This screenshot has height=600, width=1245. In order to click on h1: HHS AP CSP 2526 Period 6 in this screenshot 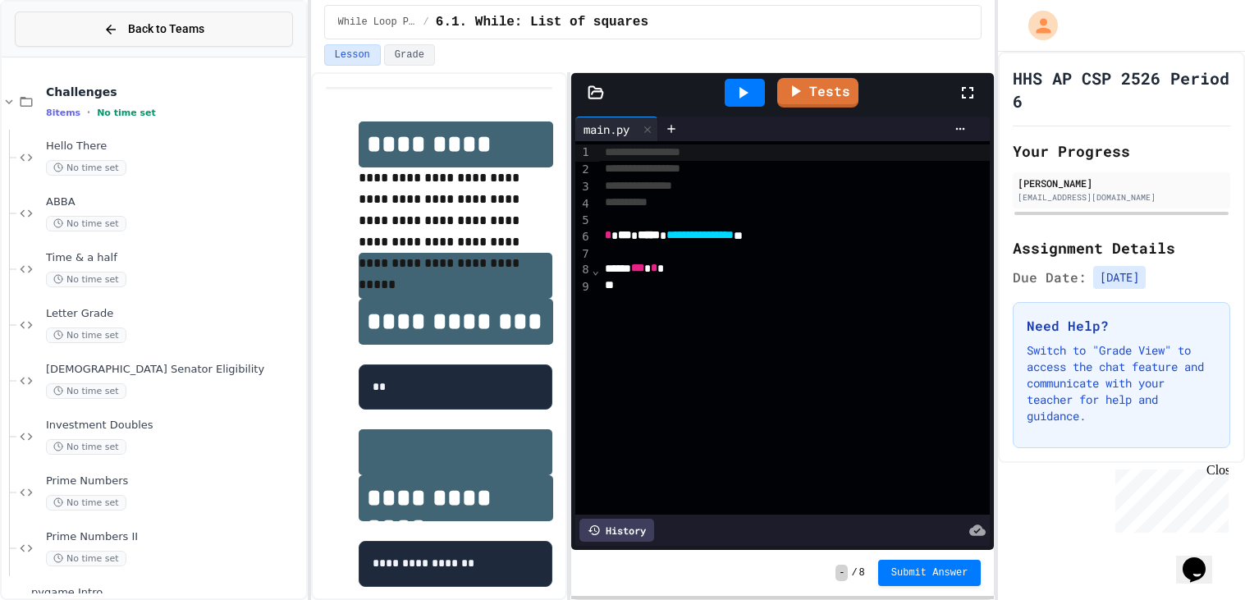, I will do `click(1121, 89)`.